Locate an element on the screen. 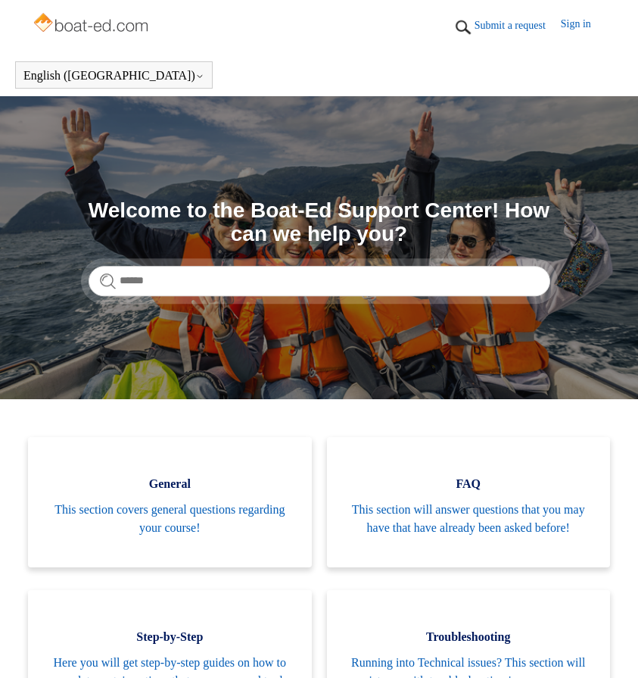 The width and height of the screenshot is (638, 678). span: FAQ is located at coordinates (469, 484).